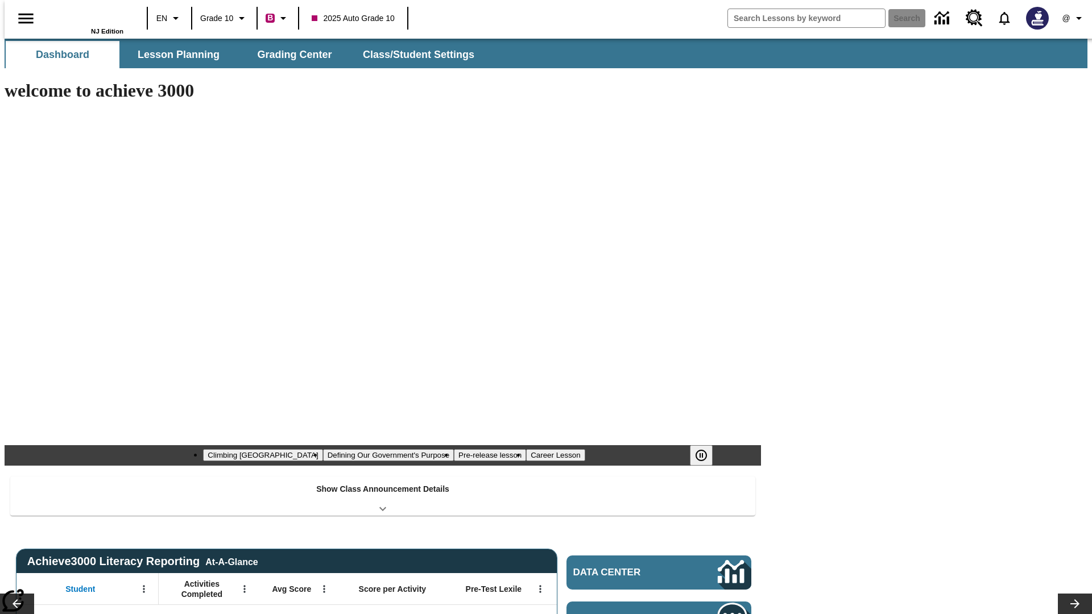  I want to click on span: 2025 Auto Grade 10, so click(353, 18).